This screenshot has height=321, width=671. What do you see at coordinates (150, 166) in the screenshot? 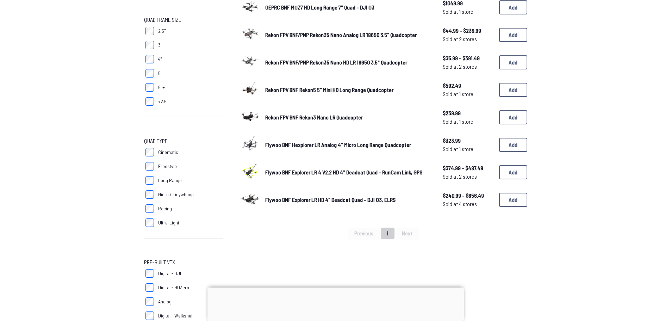
I see `input: Freestyle` at bounding box center [150, 166].